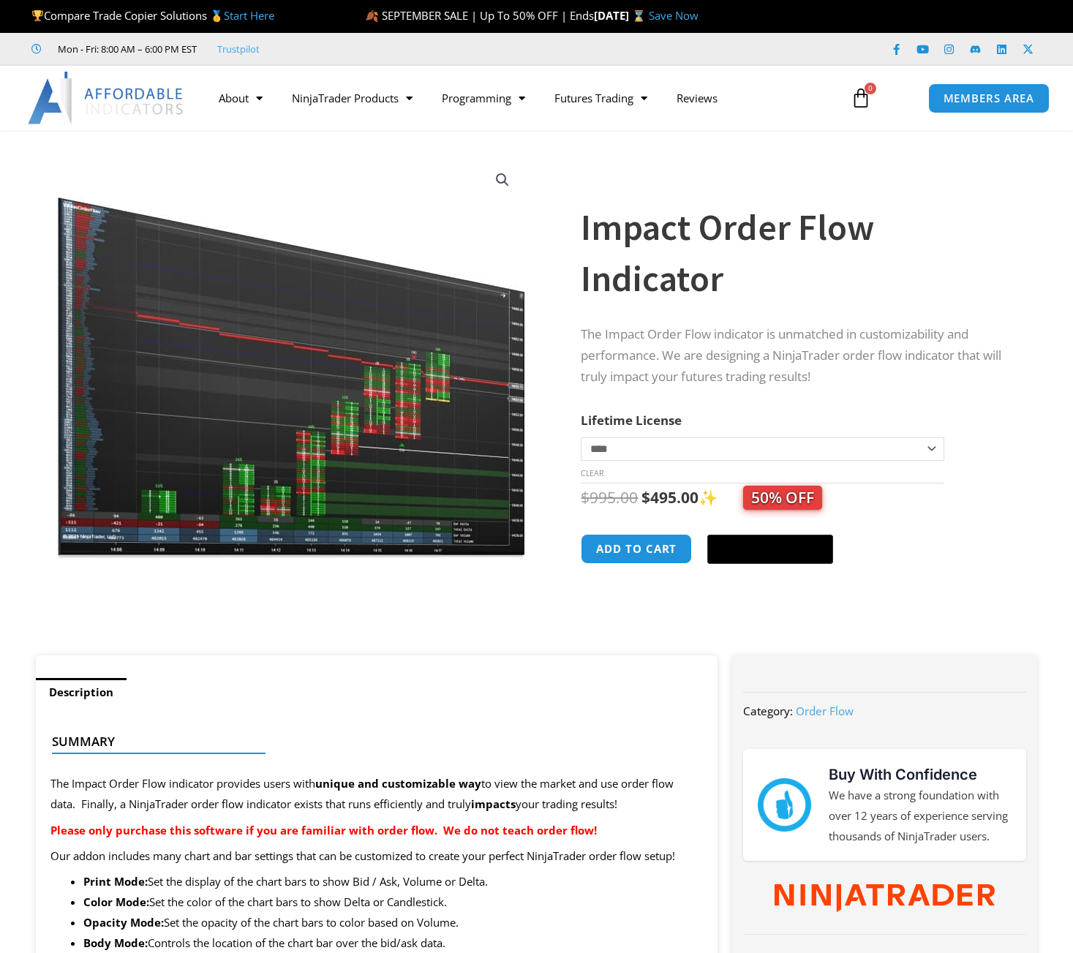  I want to click on strong: Print Mode:, so click(116, 882).